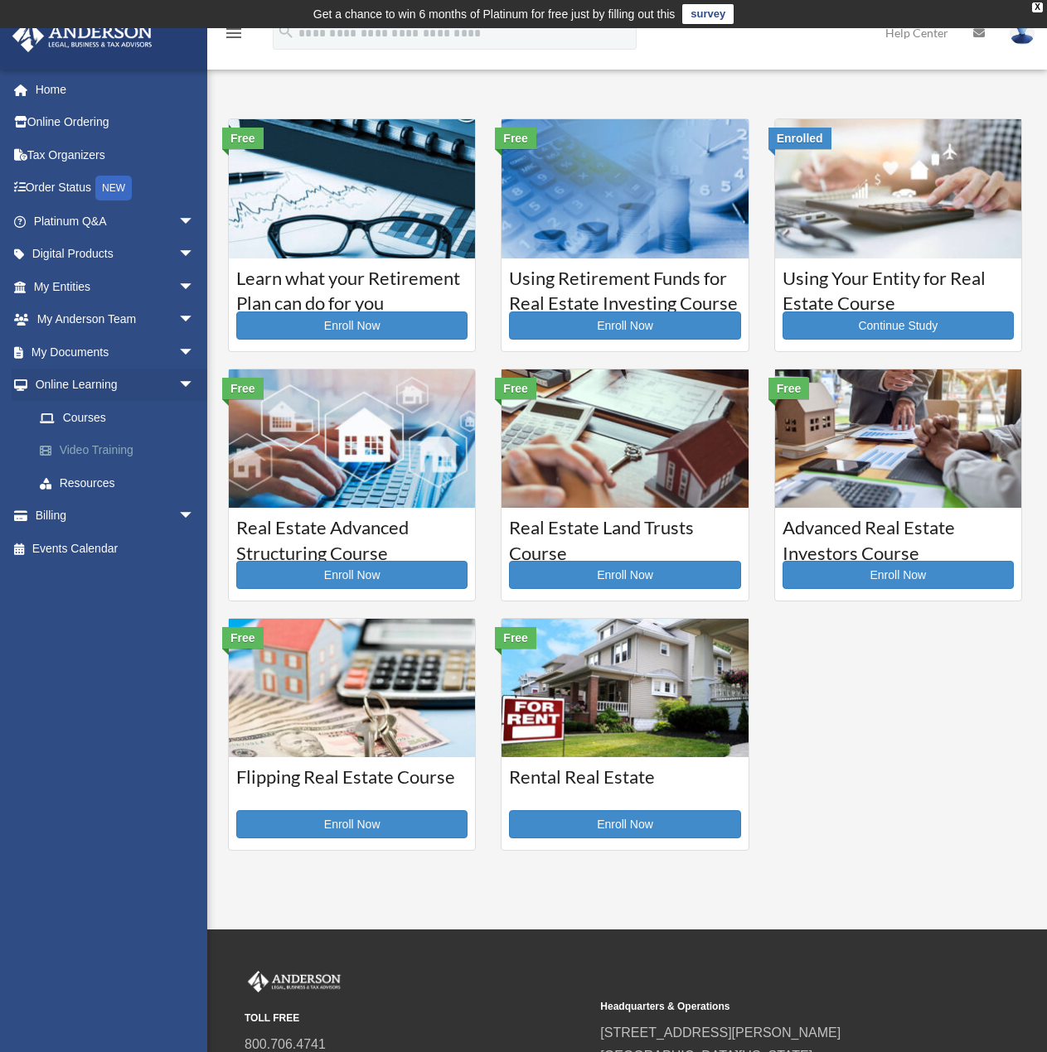  I want to click on h3: Flipping Real Estate Course, so click(351, 786).